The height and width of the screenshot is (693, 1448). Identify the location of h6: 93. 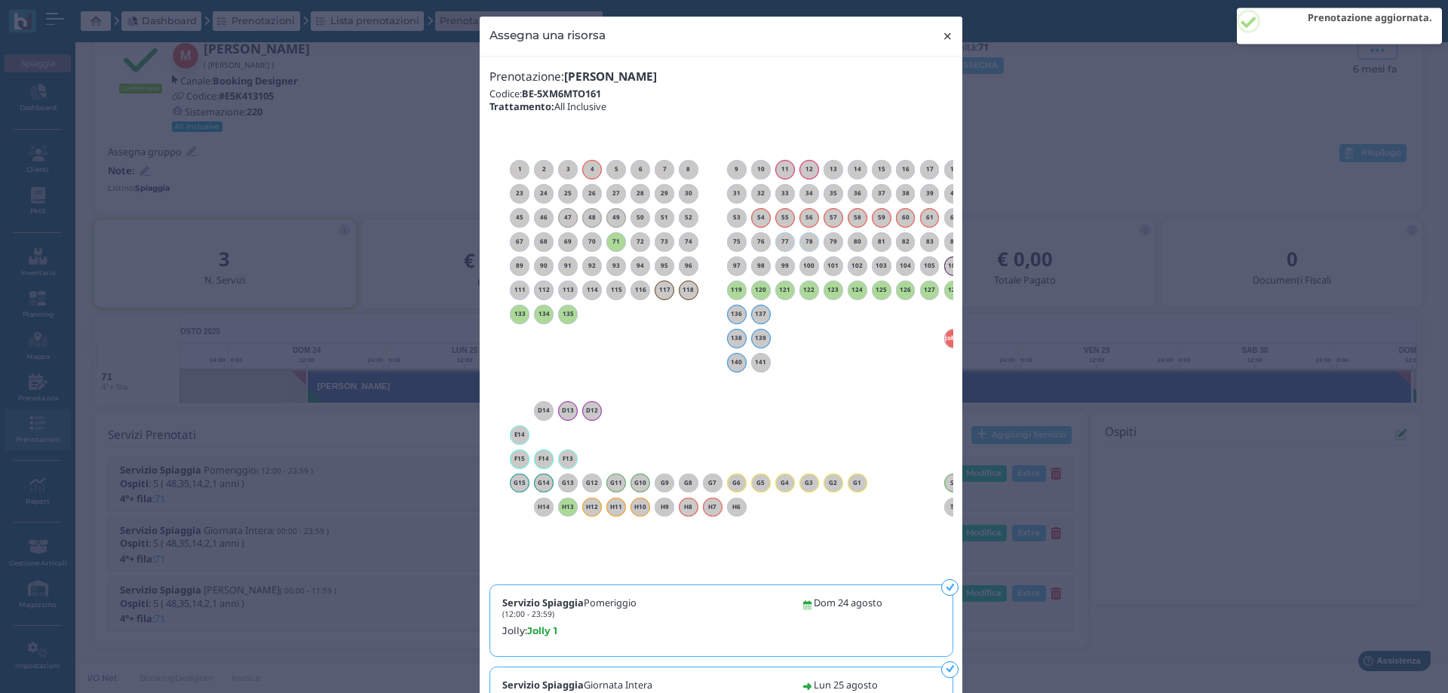
(616, 265).